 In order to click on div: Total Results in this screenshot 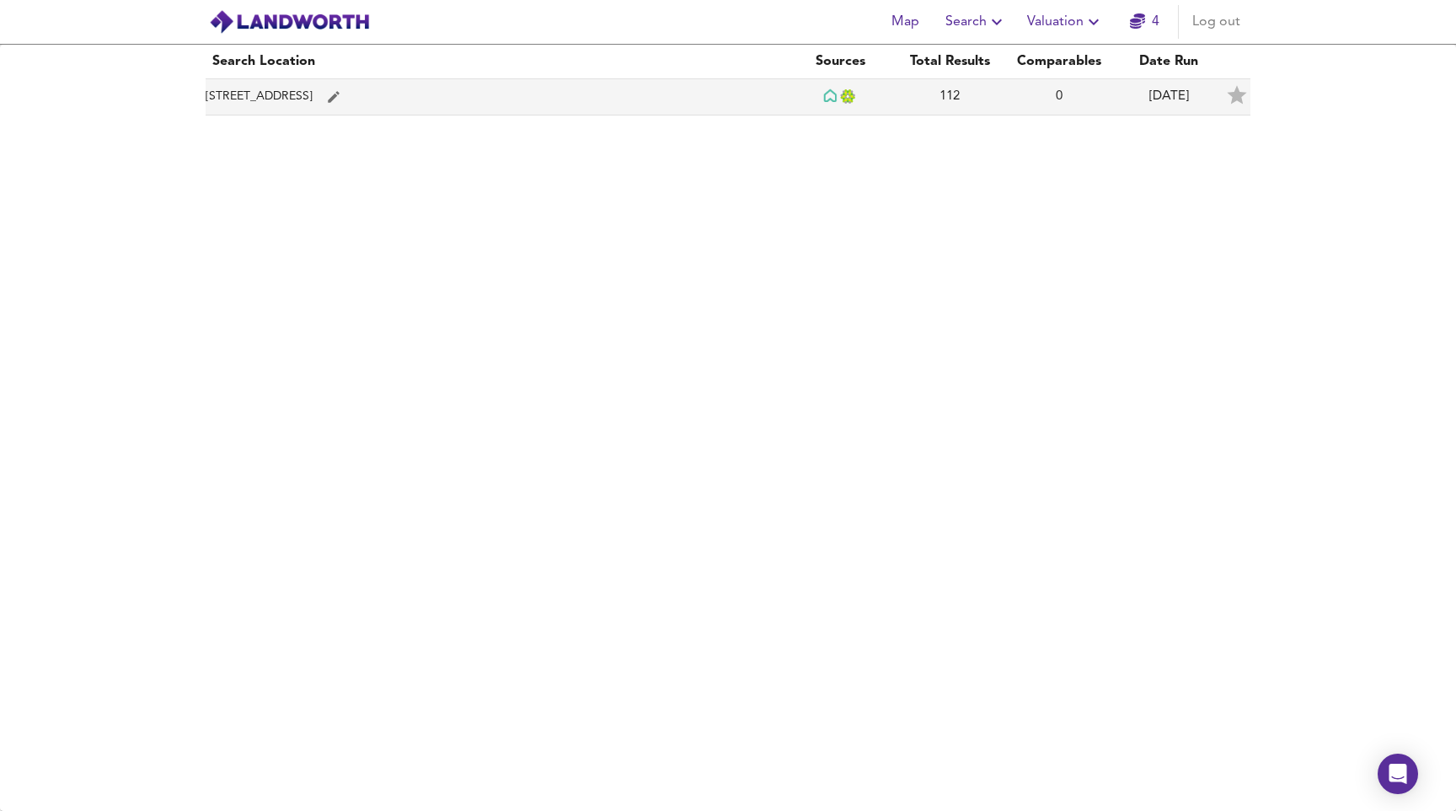, I will do `click(950, 62)`.